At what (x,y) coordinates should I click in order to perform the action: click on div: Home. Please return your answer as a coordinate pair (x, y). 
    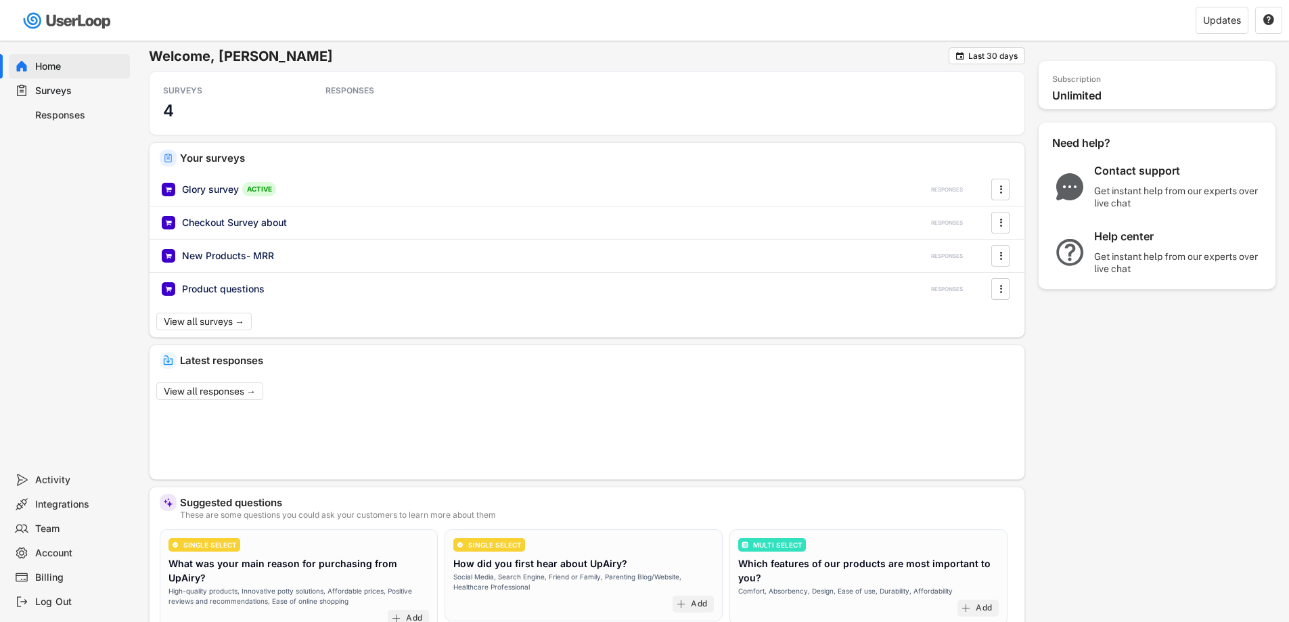
    Looking at the image, I should click on (80, 66).